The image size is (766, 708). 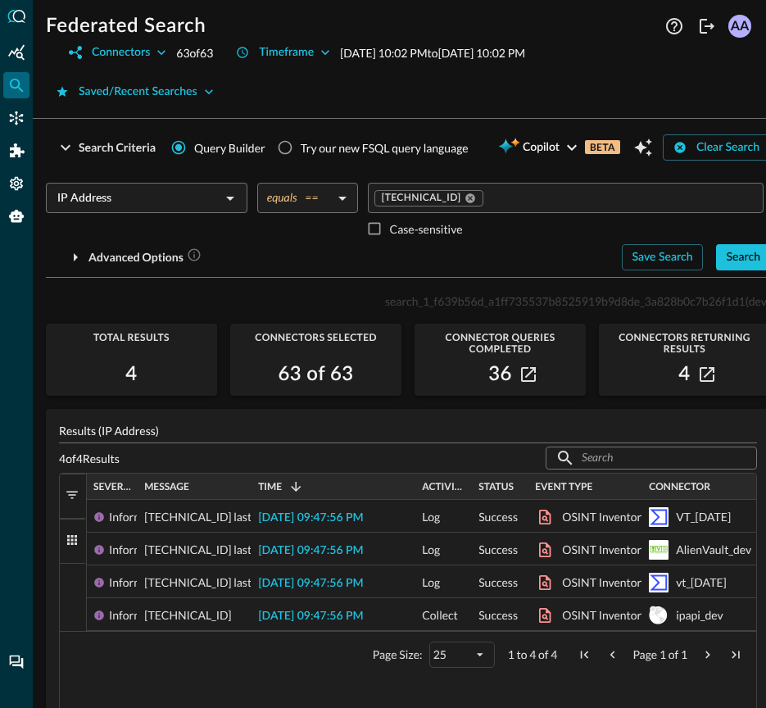 I want to click on div: Advanced Options, so click(x=145, y=257).